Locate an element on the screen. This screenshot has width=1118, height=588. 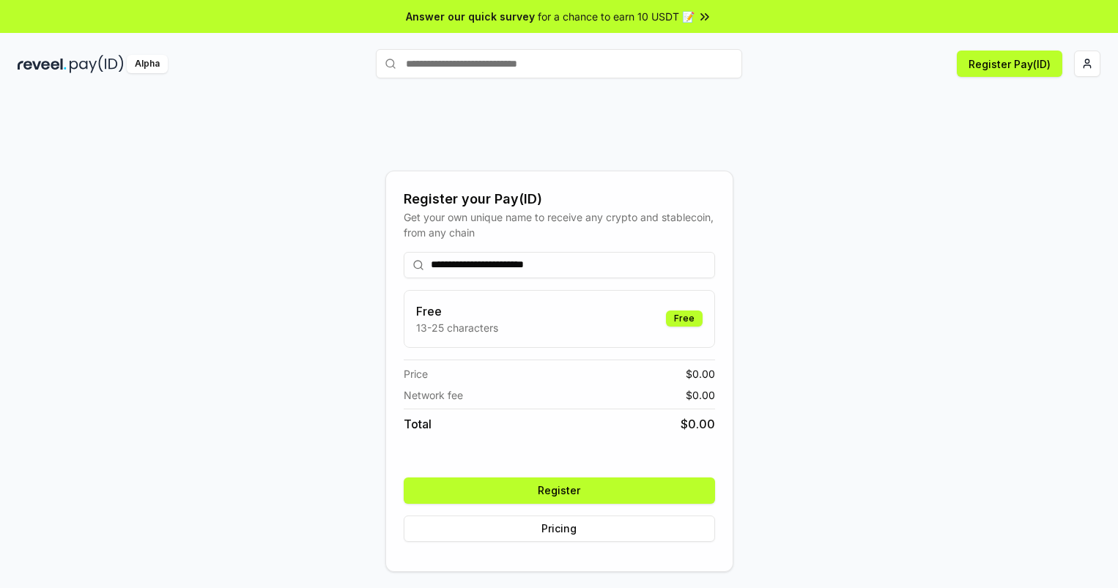
span: Price is located at coordinates (415, 374).